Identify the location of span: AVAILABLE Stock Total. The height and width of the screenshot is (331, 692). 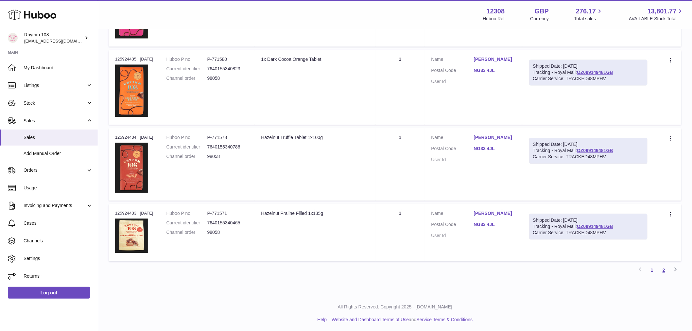
(657, 19).